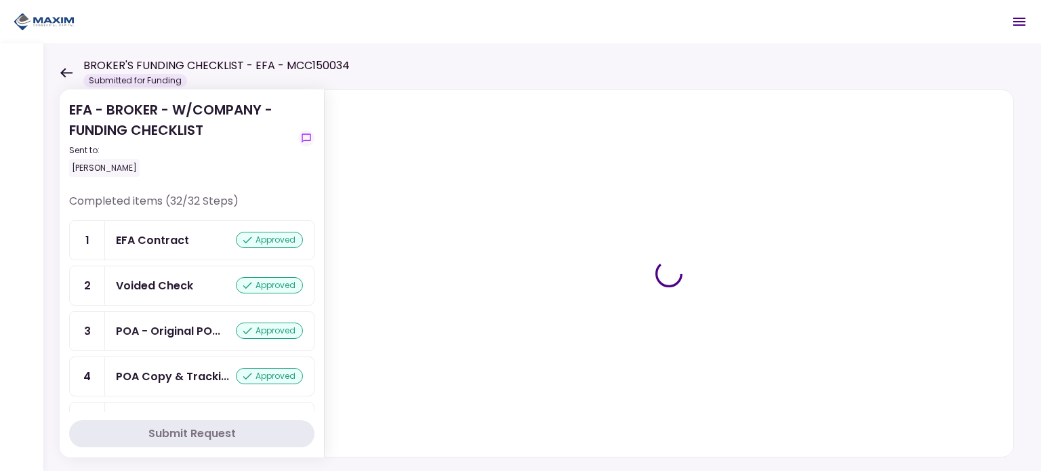  What do you see at coordinates (192, 331) in the screenshot?
I see `a: 3POA - Original POA (not CA or GA)approved` at bounding box center [192, 331].